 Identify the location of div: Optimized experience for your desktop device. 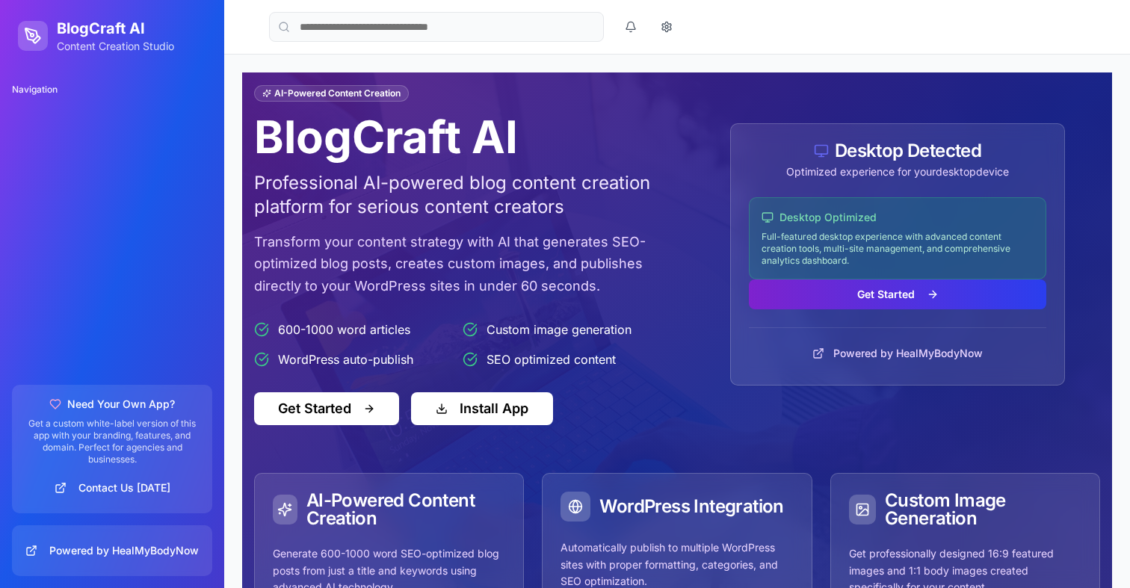
(897, 172).